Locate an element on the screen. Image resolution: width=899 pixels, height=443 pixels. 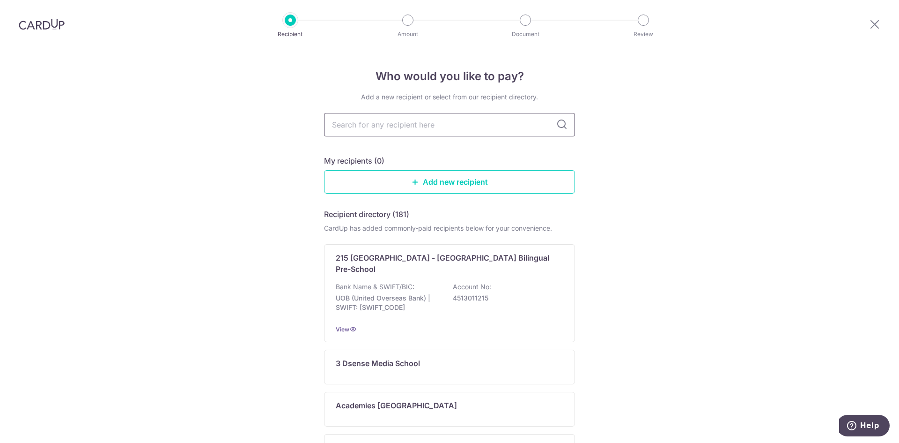
p: Recipient is located at coordinates (290, 34).